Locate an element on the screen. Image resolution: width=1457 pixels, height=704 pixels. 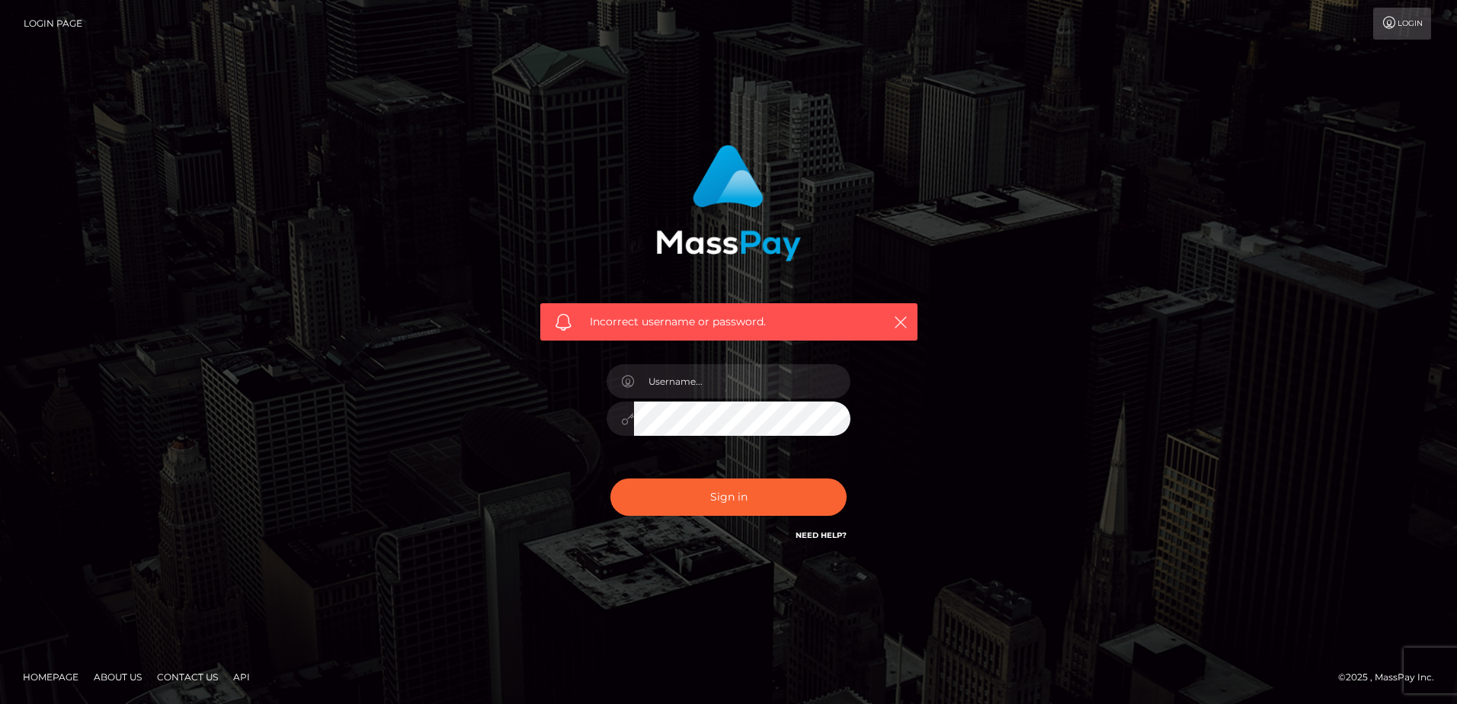
div: © 2025 , MassPay Inc. is located at coordinates (1391, 677).